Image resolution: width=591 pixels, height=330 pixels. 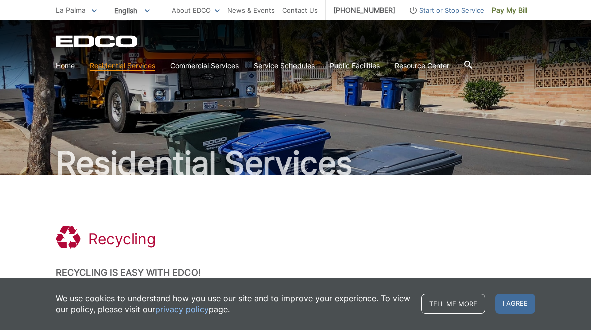 I want to click on p: We use cookies to understand how you use our site and to improve your experience. To view our pol..., so click(x=233, y=304).